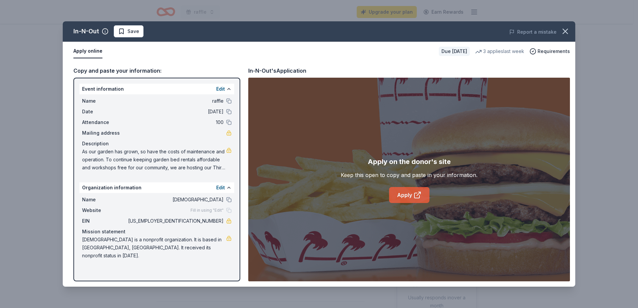 The width and height of the screenshot is (638, 308). I want to click on div: Mission statement, so click(157, 232).